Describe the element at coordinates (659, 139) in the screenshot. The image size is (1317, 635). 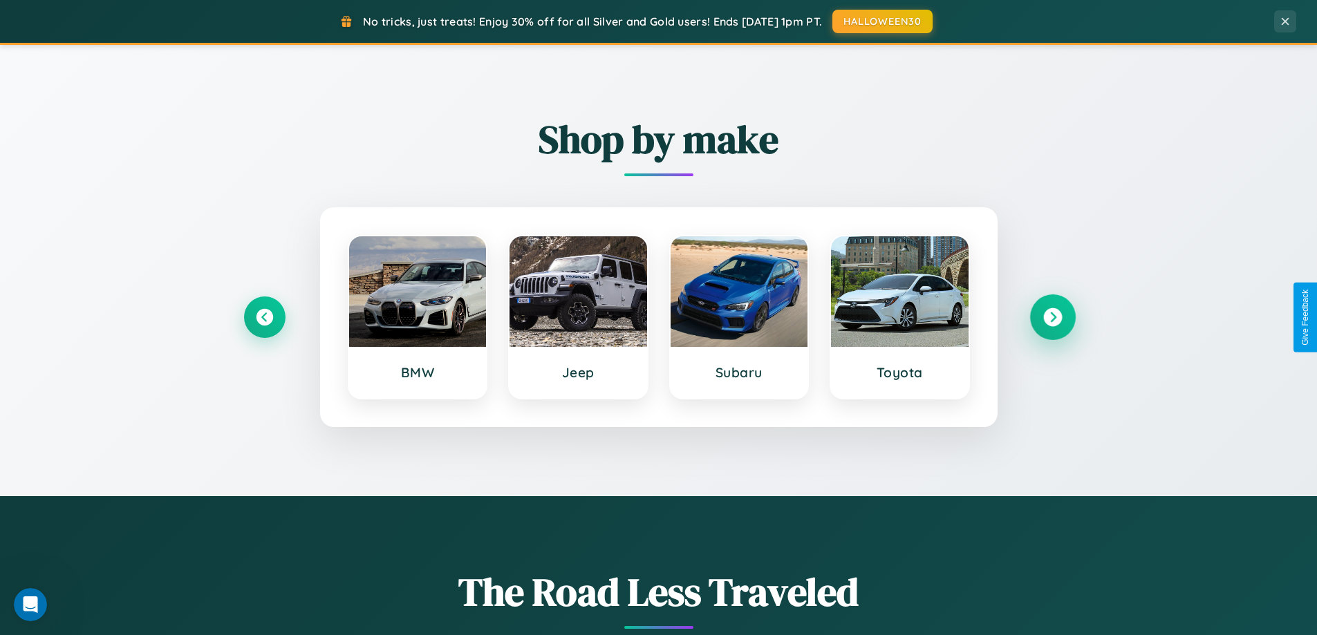
I see `h2: Shop by make` at that location.